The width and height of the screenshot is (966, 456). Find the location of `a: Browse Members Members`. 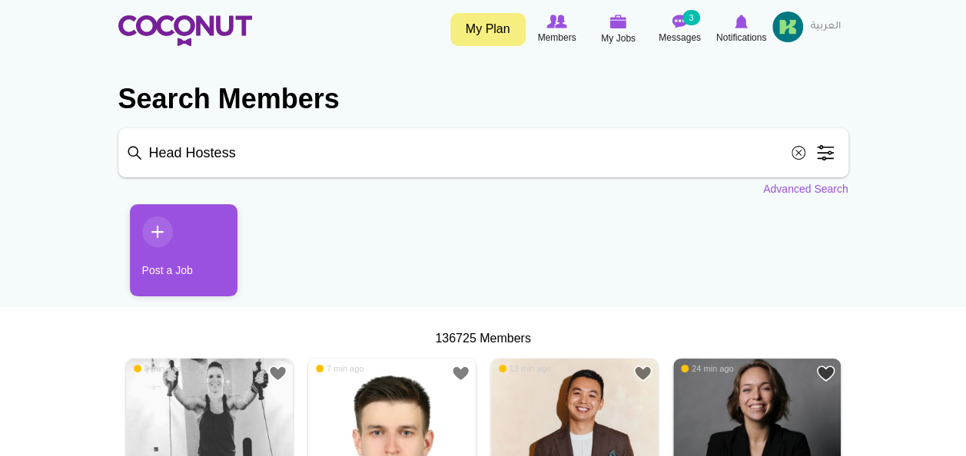

a: Browse Members Members is located at coordinates (557, 29).